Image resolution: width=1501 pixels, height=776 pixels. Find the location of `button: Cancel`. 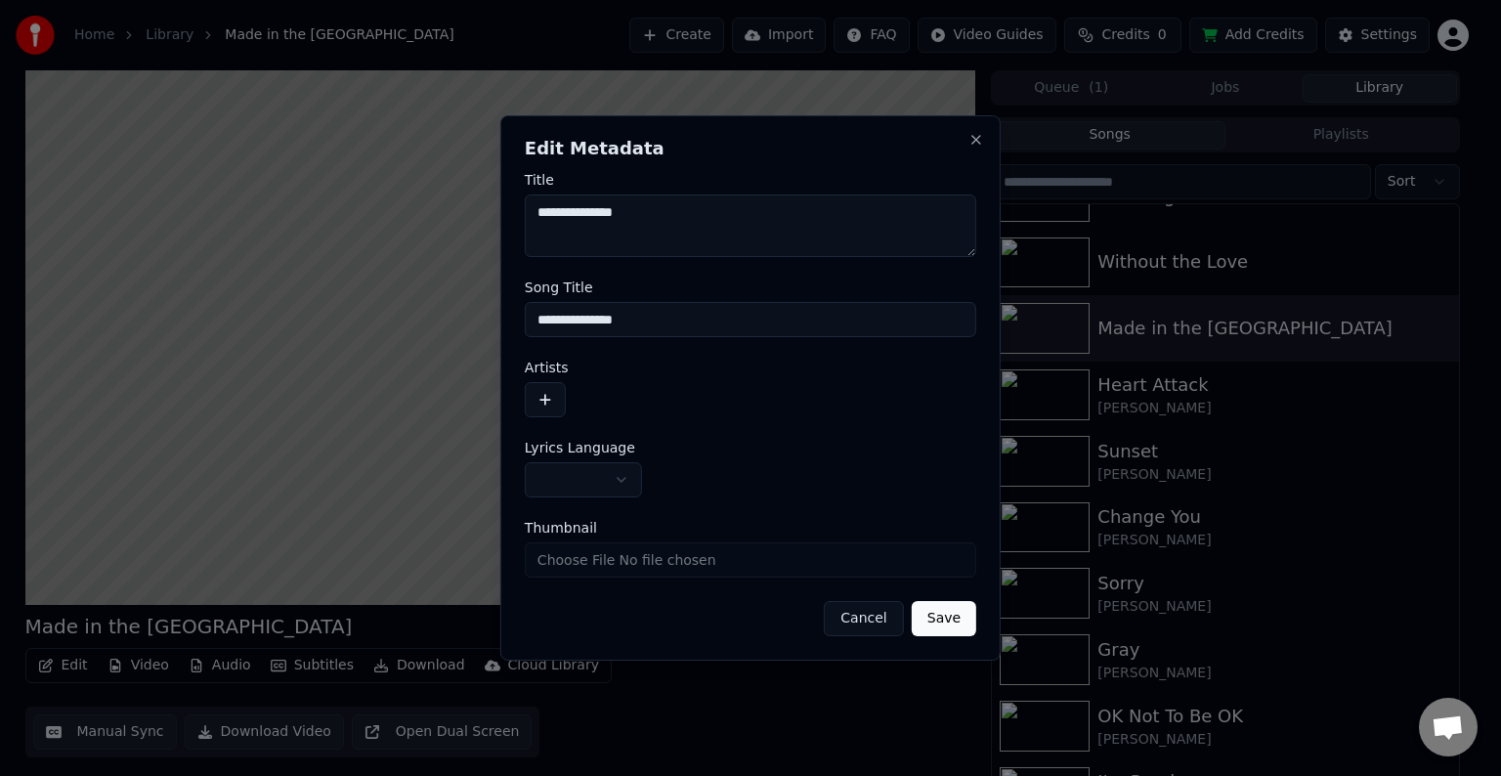

button: Cancel is located at coordinates (863, 619).